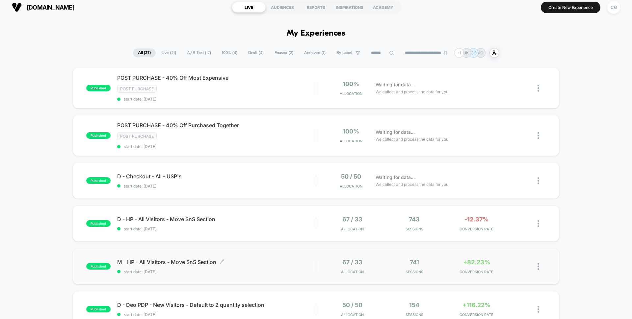  What do you see at coordinates (414, 305) in the screenshot?
I see `span: 154` at bounding box center [414, 305].